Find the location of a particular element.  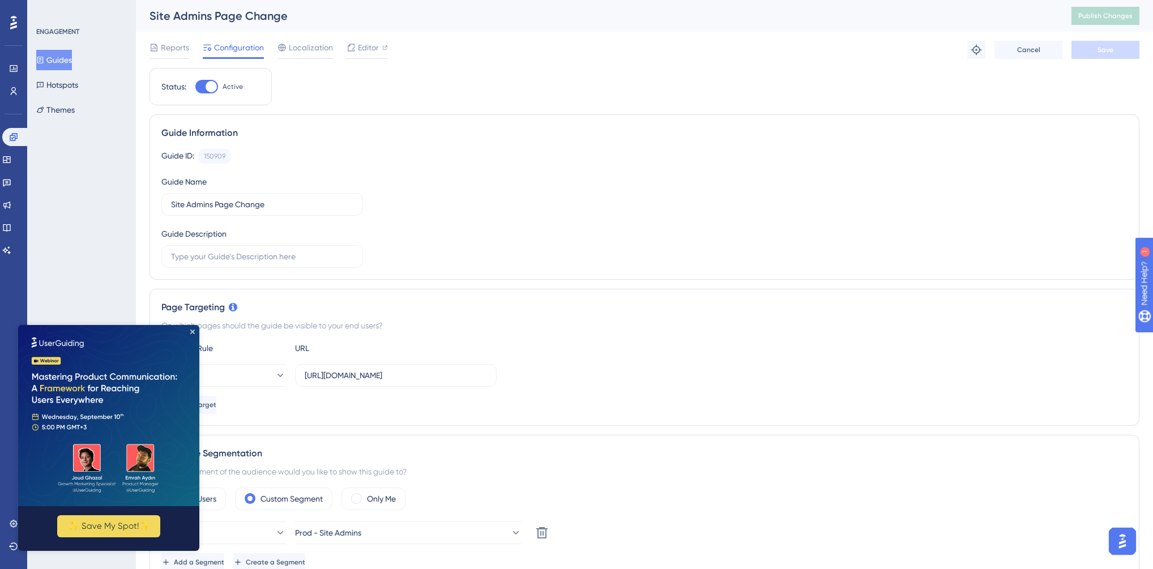

div: 150909 is located at coordinates (215, 156).